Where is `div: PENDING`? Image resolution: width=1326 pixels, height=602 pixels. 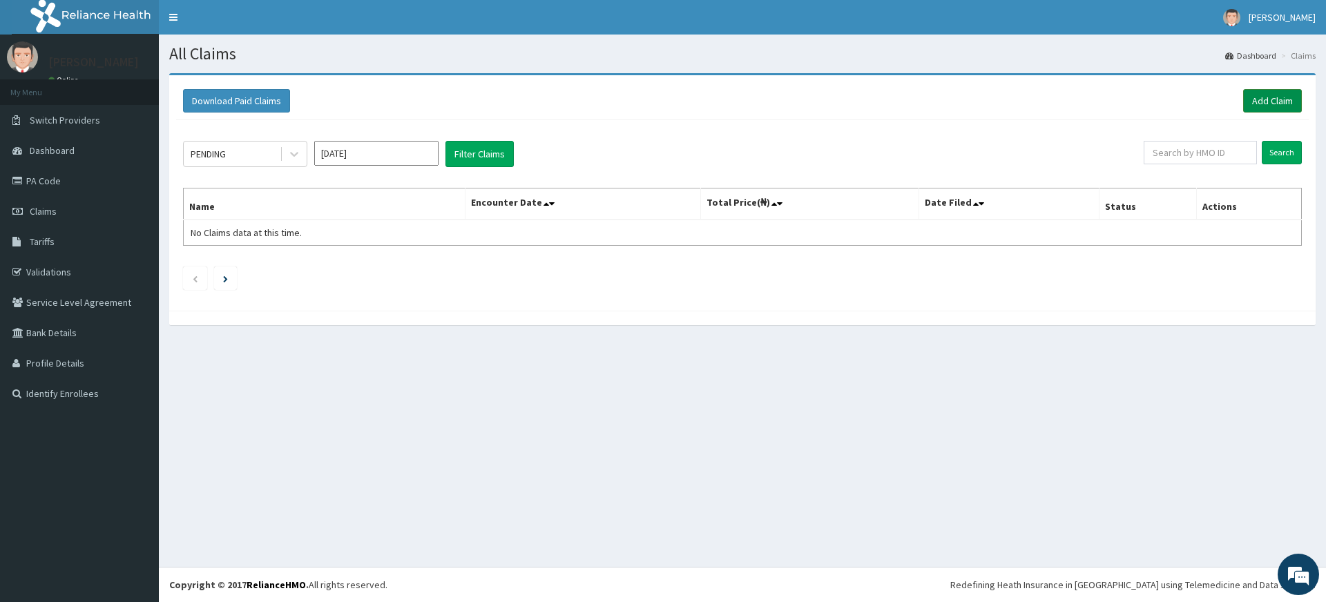 div: PENDING is located at coordinates (208, 154).